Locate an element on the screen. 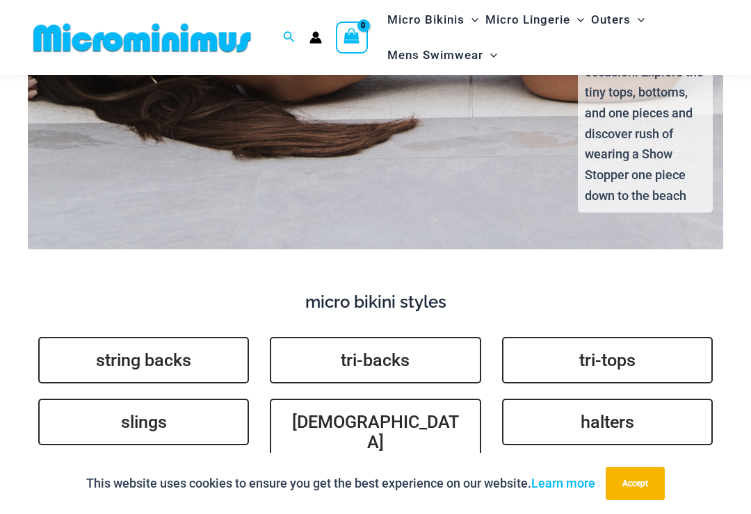 The height and width of the screenshot is (514, 751). a: Mens SwimwearMenu ToggleMenu Toggle is located at coordinates (442, 55).